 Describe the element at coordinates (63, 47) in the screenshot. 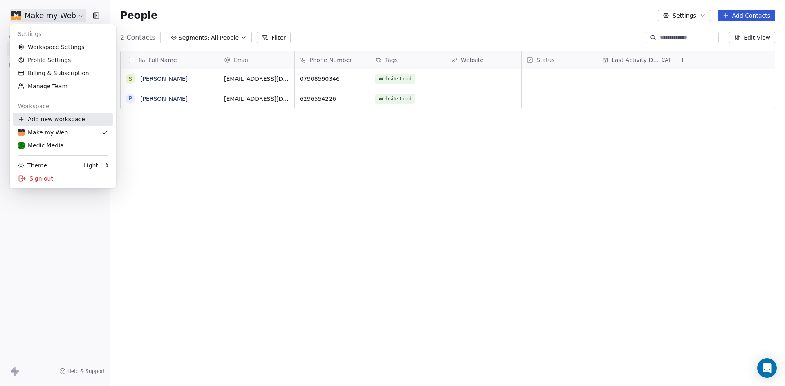

I see `a: Workspace Settings` at that location.